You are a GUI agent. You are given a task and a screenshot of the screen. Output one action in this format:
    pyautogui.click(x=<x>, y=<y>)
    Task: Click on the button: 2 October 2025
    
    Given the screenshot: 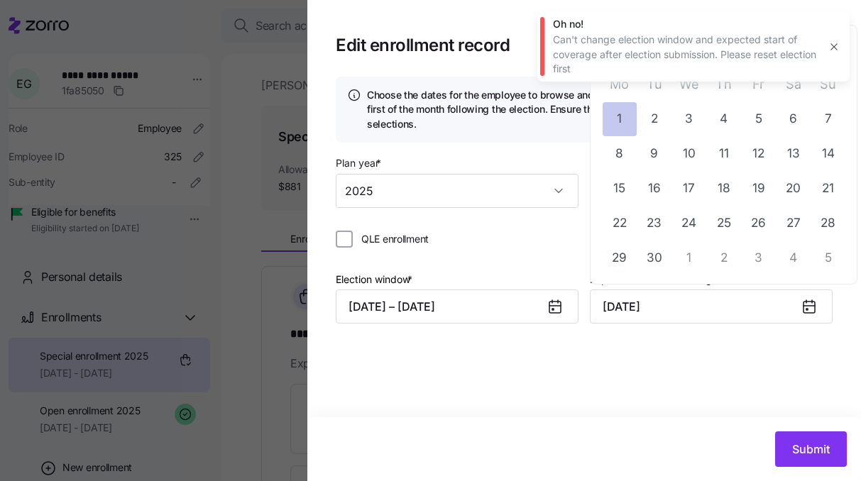 What is the action you would take?
    pyautogui.click(x=724, y=258)
    